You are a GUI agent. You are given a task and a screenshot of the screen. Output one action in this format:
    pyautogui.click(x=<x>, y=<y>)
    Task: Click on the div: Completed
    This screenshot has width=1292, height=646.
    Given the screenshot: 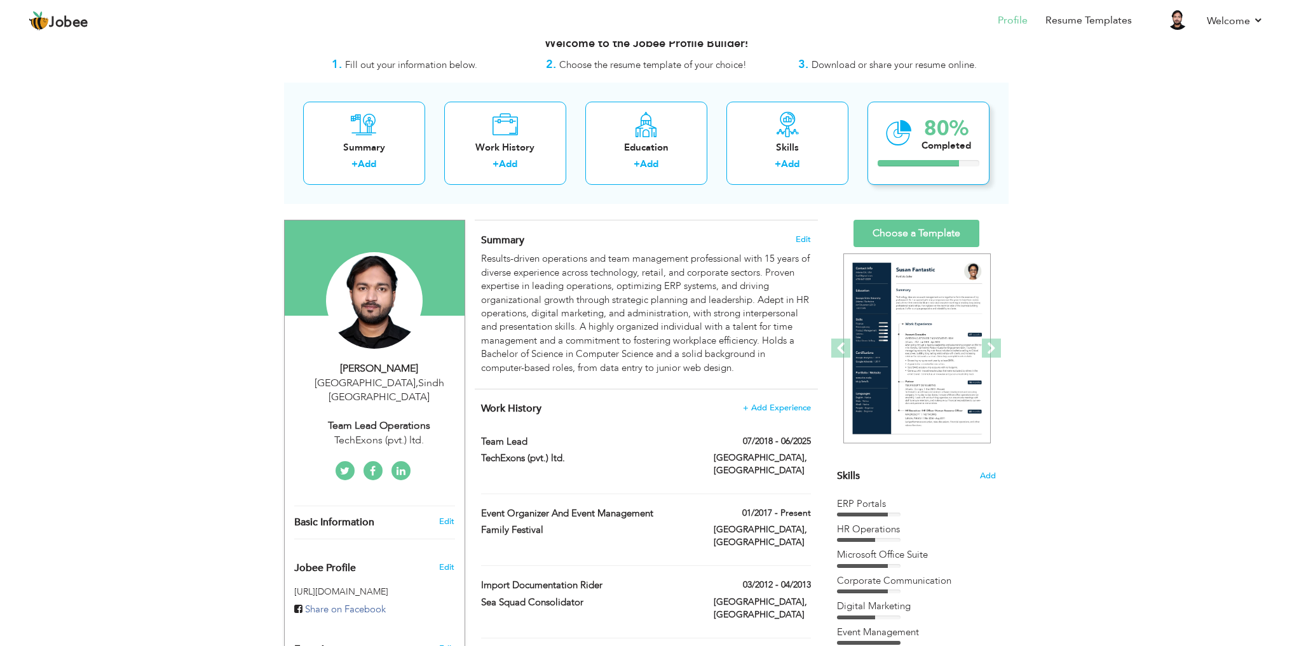 What is the action you would take?
    pyautogui.click(x=946, y=146)
    